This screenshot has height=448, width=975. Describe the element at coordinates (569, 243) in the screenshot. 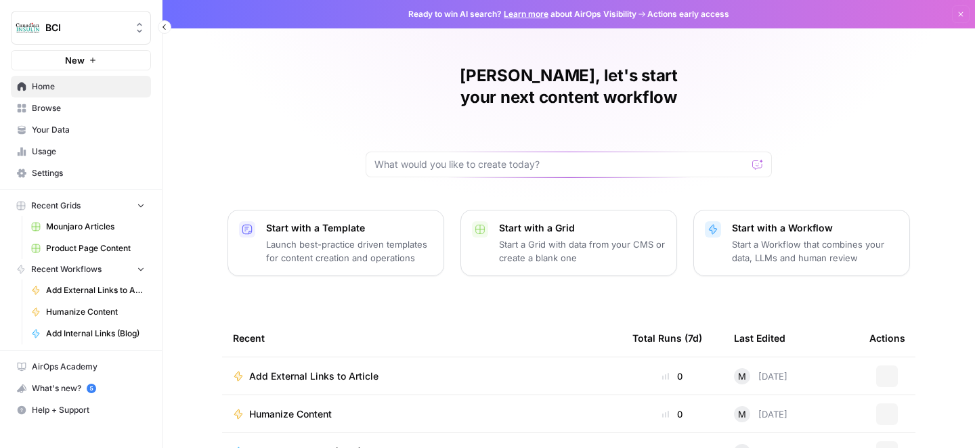

I see `button: Start with a GridStart a Grid with data from your CMS or create a blank one` at that location.